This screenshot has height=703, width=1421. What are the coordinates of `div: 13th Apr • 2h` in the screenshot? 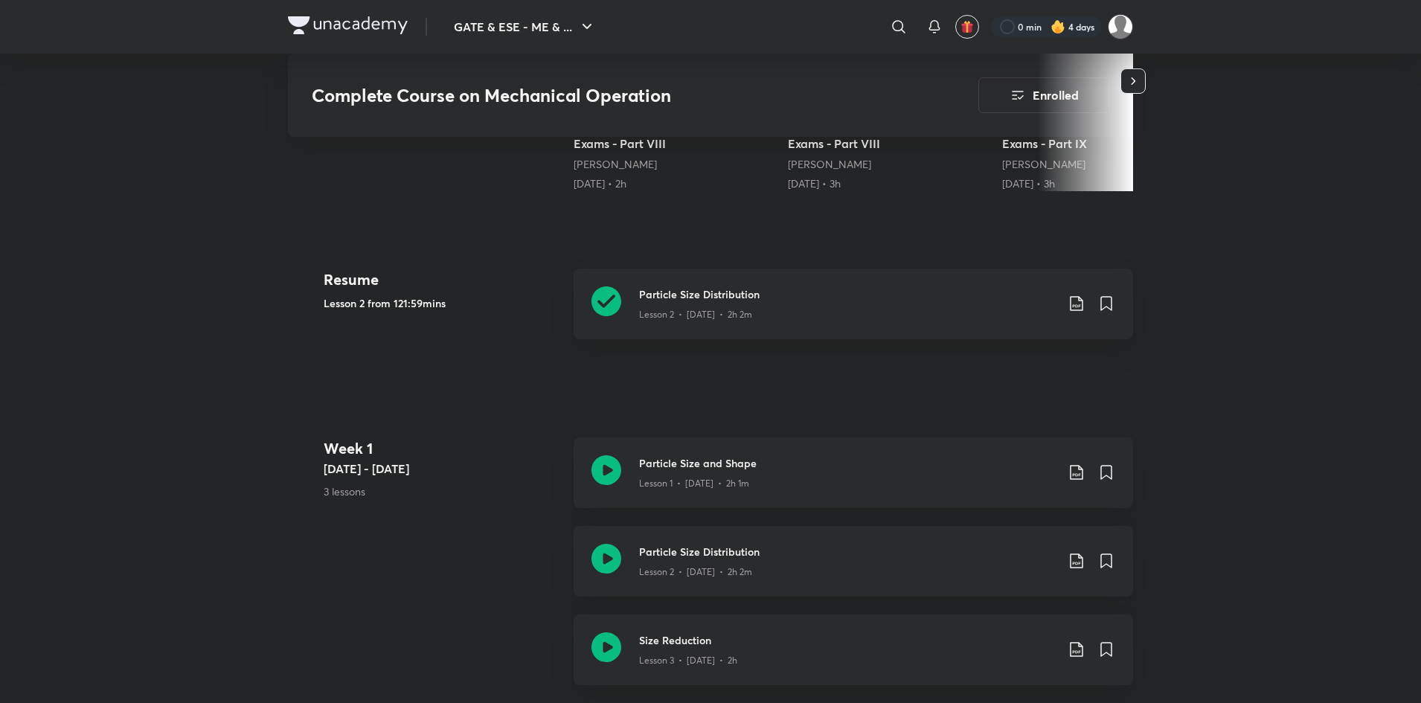 It's located at (675, 184).